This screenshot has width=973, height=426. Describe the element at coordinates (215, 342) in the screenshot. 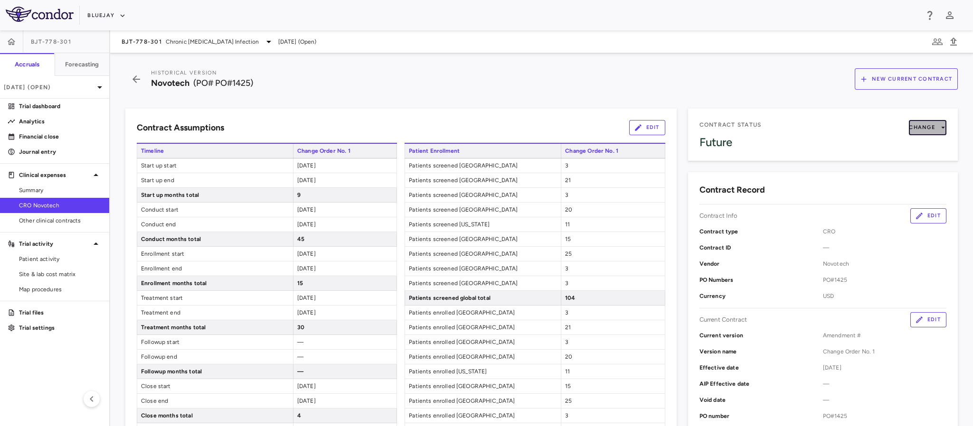

I see `span: Followup start` at that location.